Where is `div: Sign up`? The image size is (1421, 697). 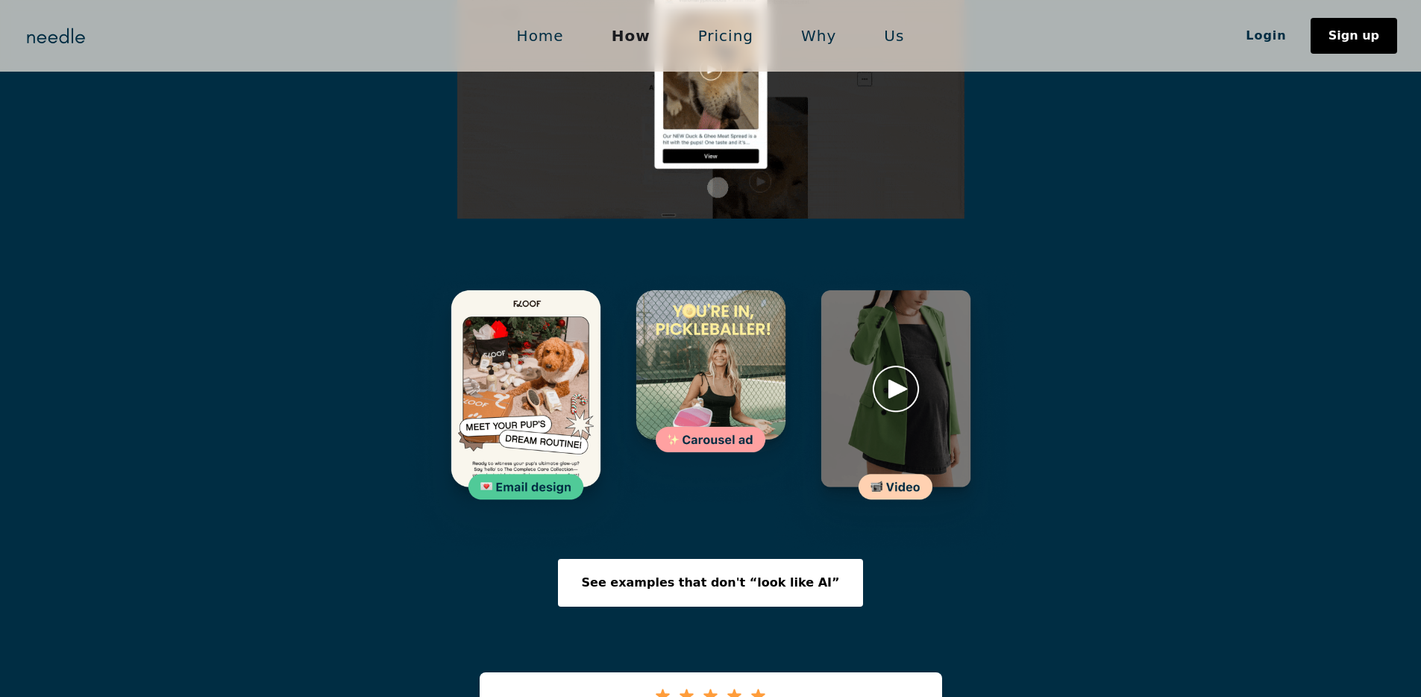 div: Sign up is located at coordinates (1354, 36).